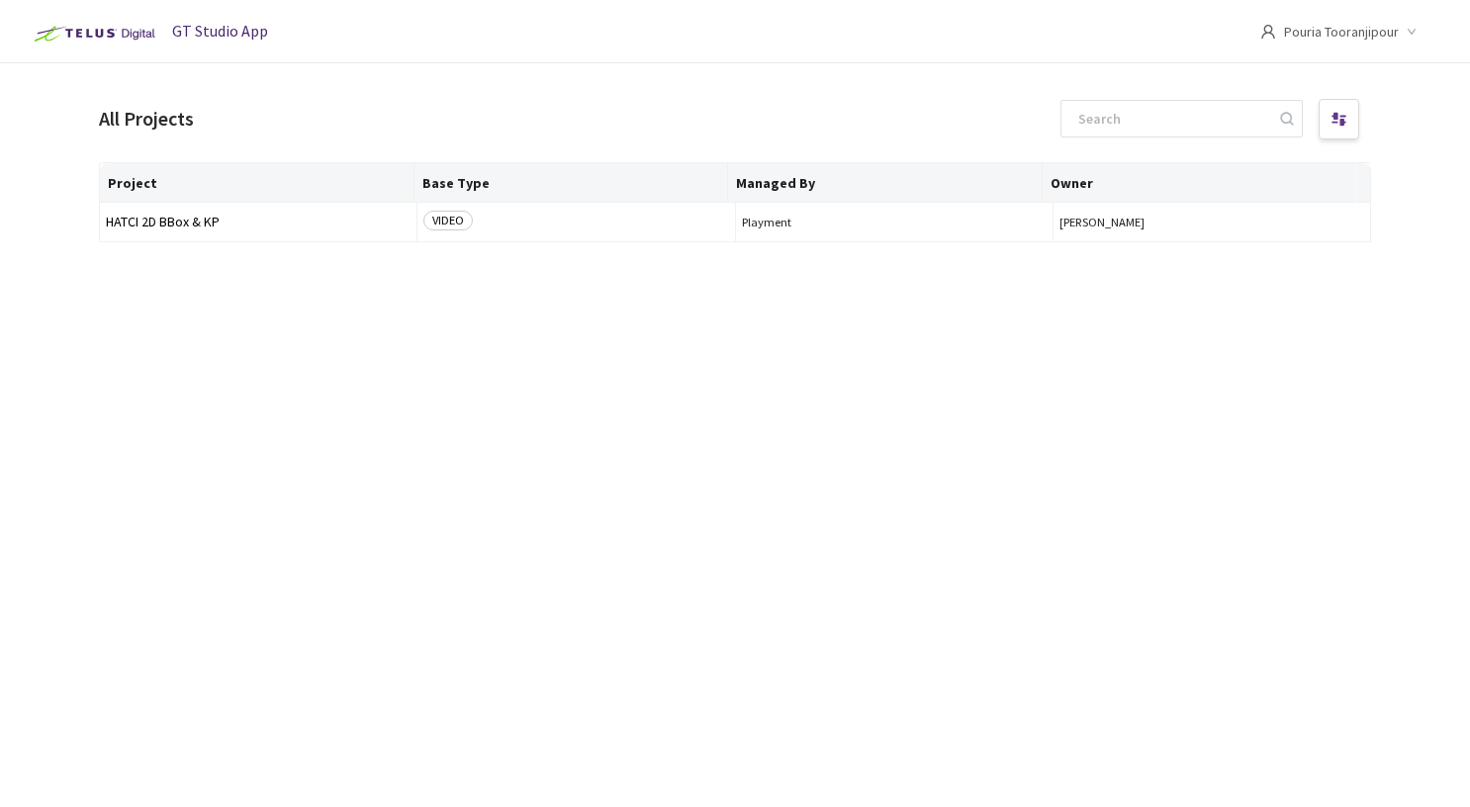 Image resolution: width=1470 pixels, height=807 pixels. I want to click on span: Playment, so click(895, 222).